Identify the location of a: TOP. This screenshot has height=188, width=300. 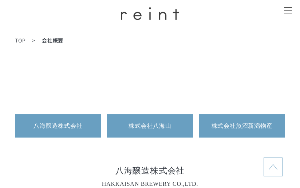
(20, 40).